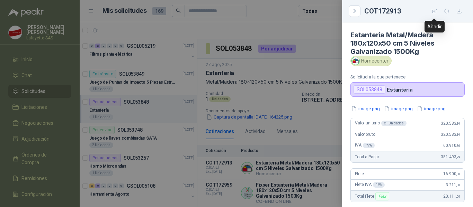  I want to click on p: Solicitud a la que pertenece, so click(408, 77).